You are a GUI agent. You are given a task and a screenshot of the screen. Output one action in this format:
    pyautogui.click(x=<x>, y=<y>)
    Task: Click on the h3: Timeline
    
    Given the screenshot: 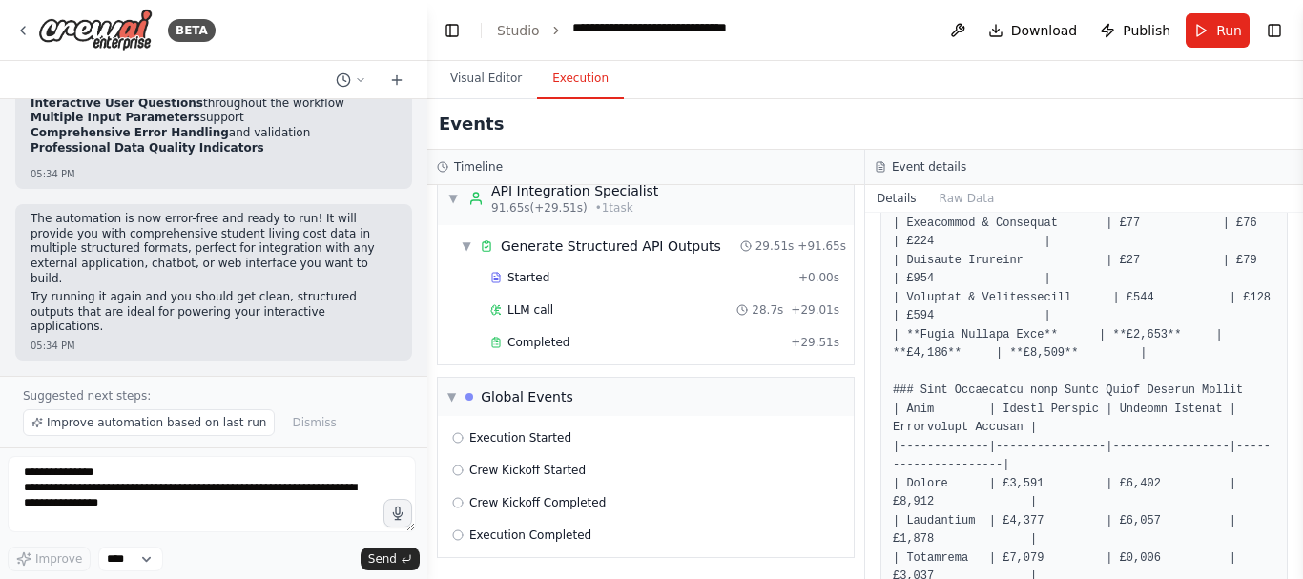 What is the action you would take?
    pyautogui.click(x=478, y=167)
    